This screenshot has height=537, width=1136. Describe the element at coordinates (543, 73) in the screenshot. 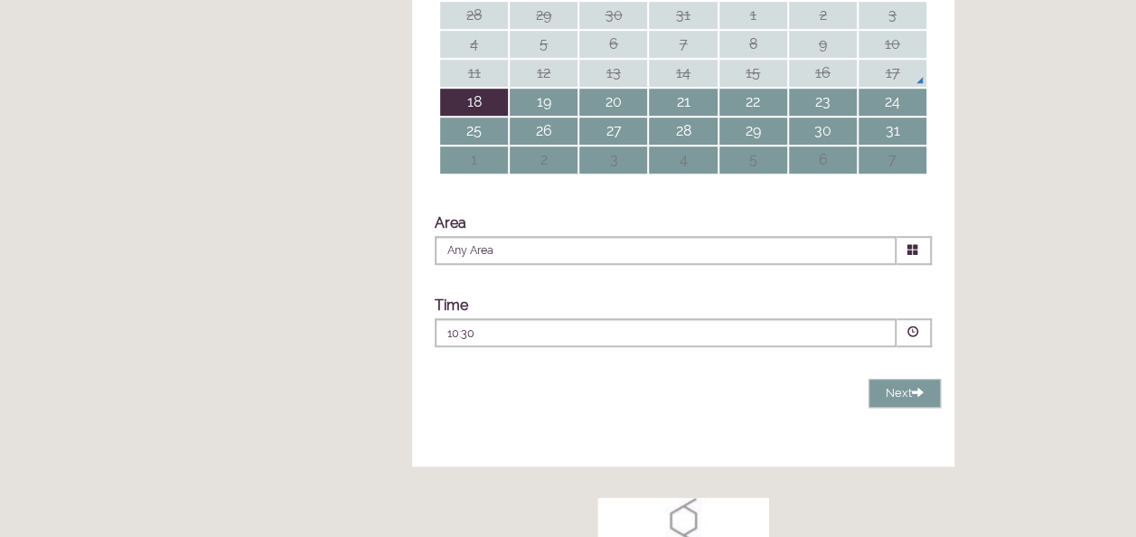

I see `td: 12` at that location.